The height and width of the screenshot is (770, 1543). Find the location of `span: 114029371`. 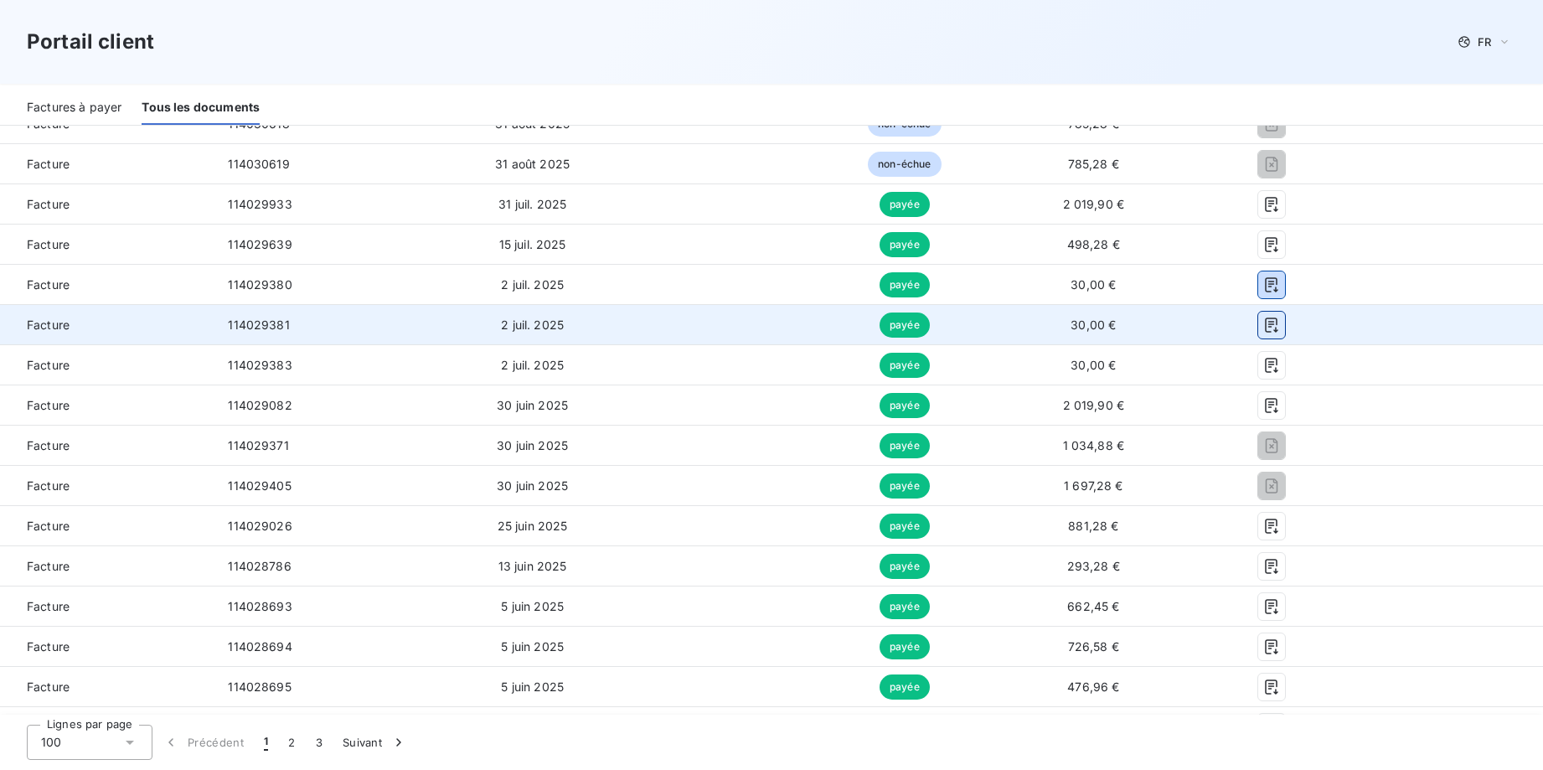

span: 114029371 is located at coordinates (258, 445).